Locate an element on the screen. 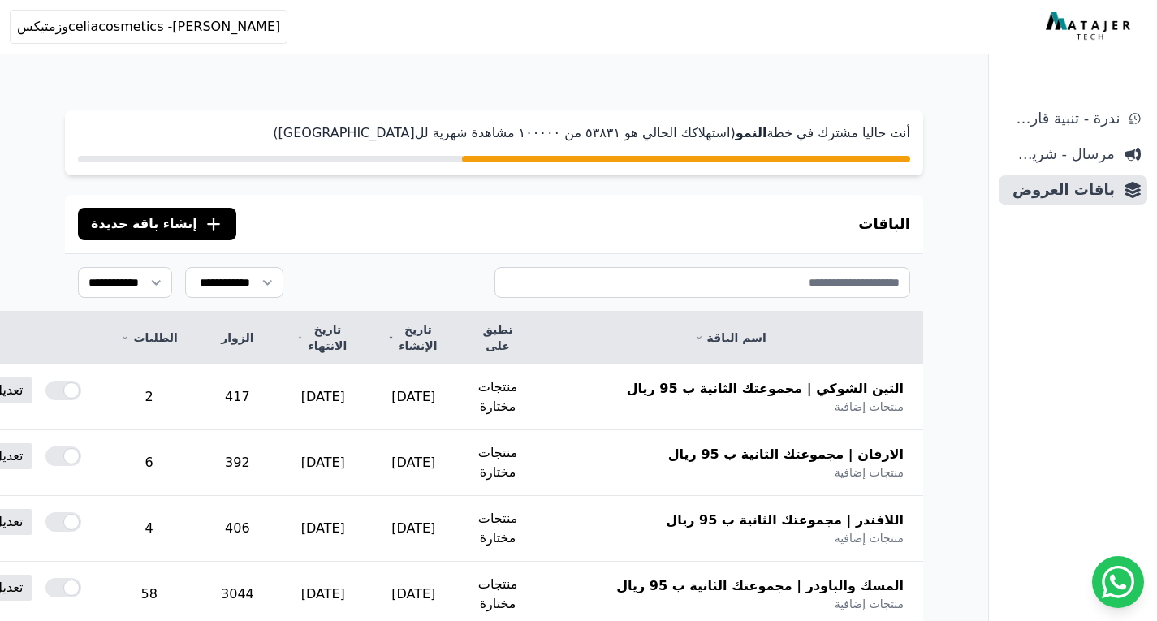 This screenshot has width=1157, height=621. strong: النمو is located at coordinates (751, 132).